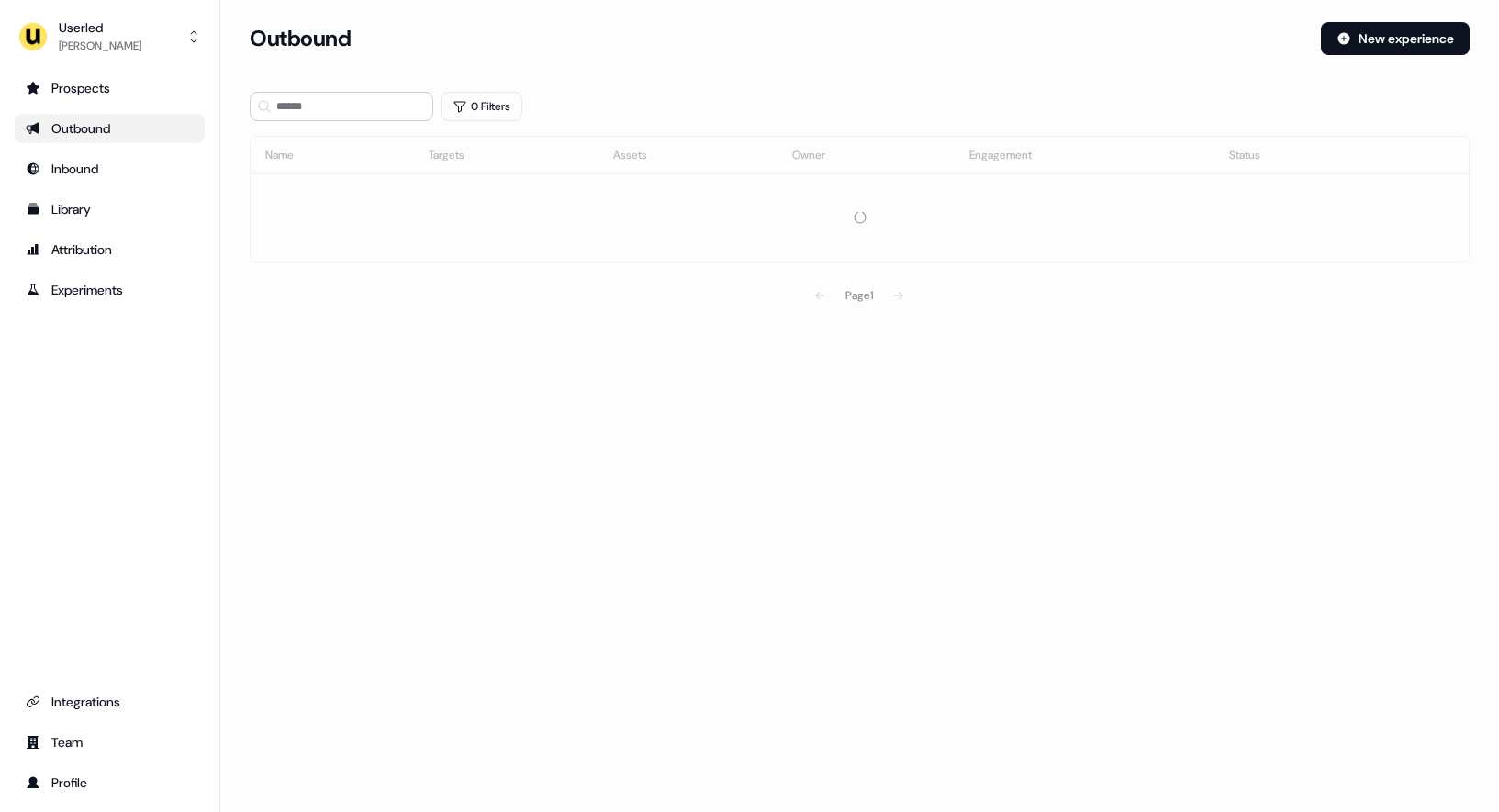  What do you see at coordinates (300, 39) in the screenshot?
I see `h3: Outbound` at bounding box center [300, 39].